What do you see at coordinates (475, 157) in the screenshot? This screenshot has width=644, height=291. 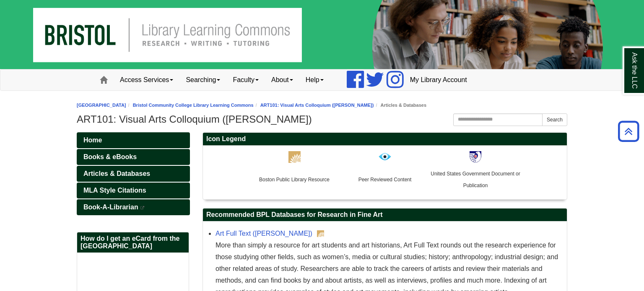 I see `img: http://lgimages.s3.amazonaws.com/data/imagemanager/89541/government_document.jpg` at bounding box center [475, 157].